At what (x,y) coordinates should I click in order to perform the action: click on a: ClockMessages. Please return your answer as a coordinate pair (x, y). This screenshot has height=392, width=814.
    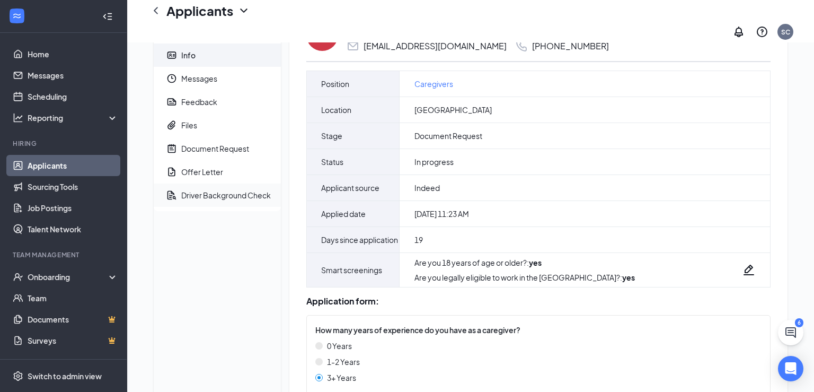
    Looking at the image, I should click on (217, 78).